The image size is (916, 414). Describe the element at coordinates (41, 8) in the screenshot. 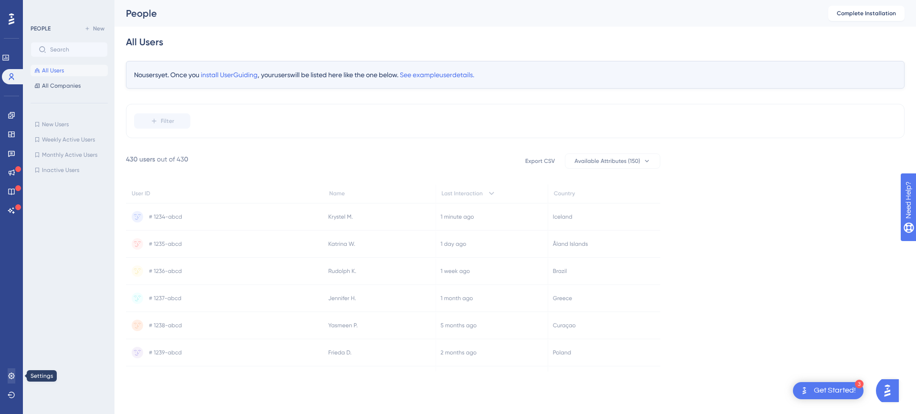

I see `span: Need Help?` at that location.